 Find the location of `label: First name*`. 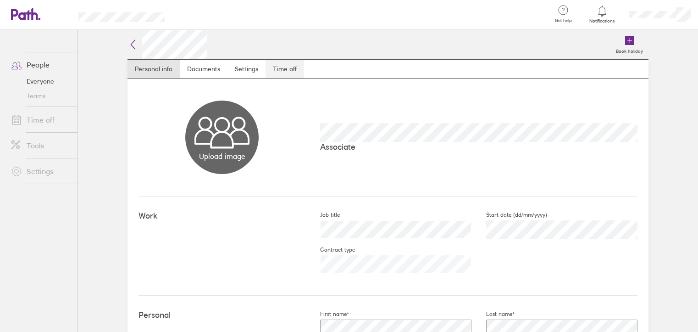

label: First name* is located at coordinates (327, 314).